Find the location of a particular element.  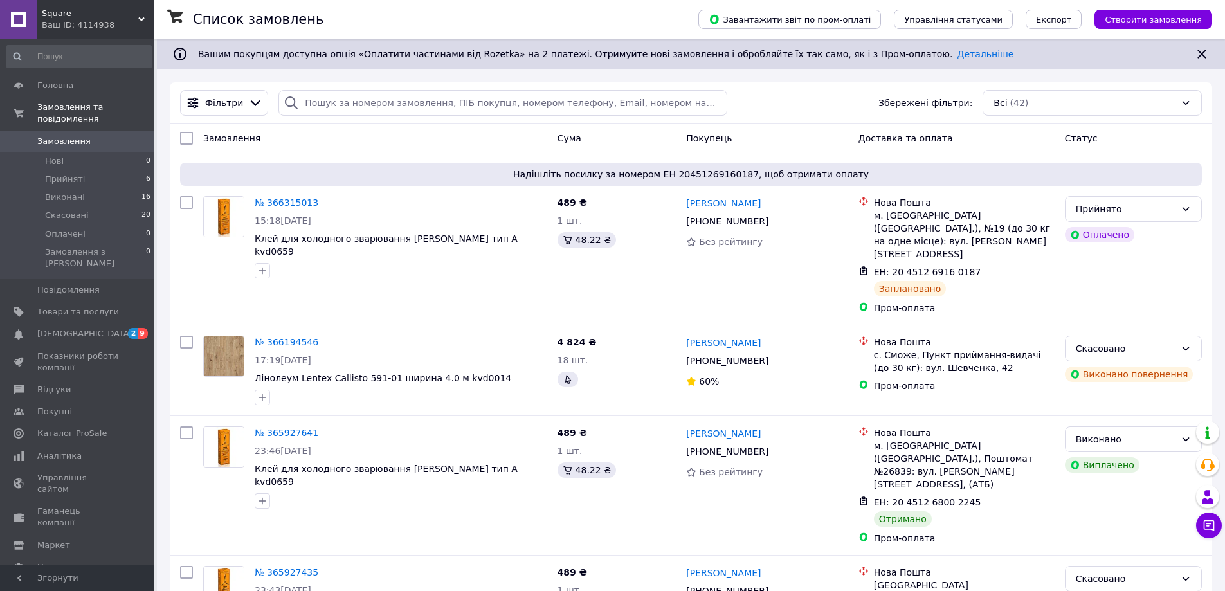

span: Замовлення та повідомлення is located at coordinates (96, 113).